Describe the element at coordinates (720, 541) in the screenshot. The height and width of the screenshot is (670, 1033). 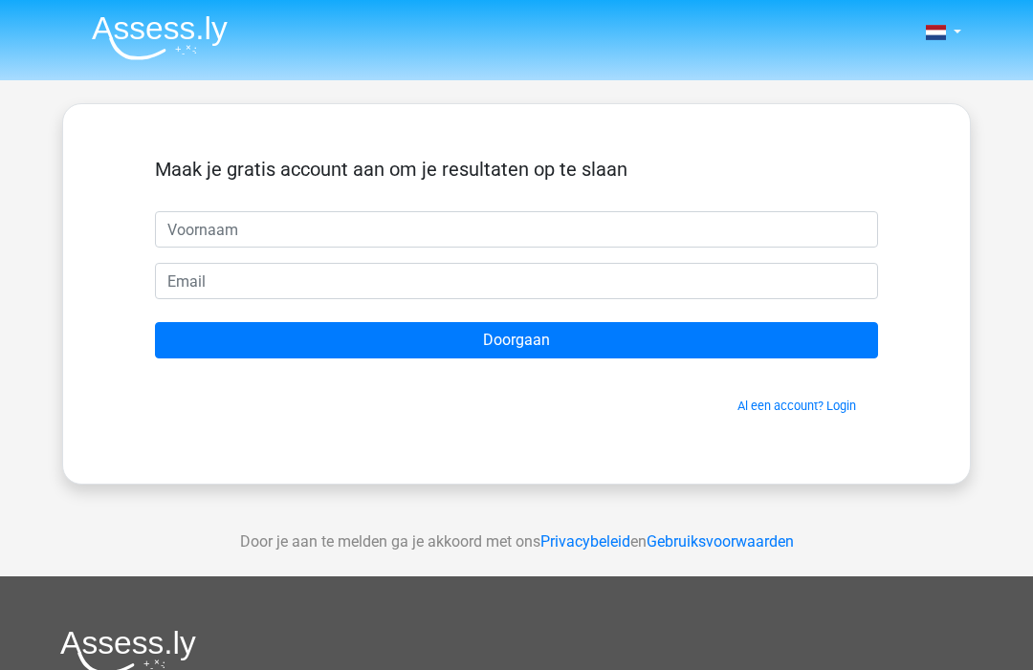
I see `a: Gebruiksvoorwaarden` at that location.